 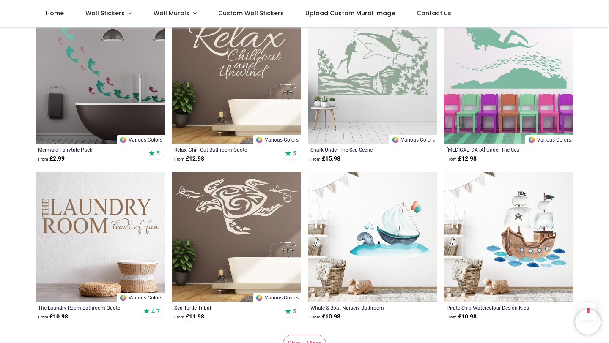 What do you see at coordinates (224, 308) in the screenshot?
I see `div: Sea Turtle Tribal` at bounding box center [224, 308].